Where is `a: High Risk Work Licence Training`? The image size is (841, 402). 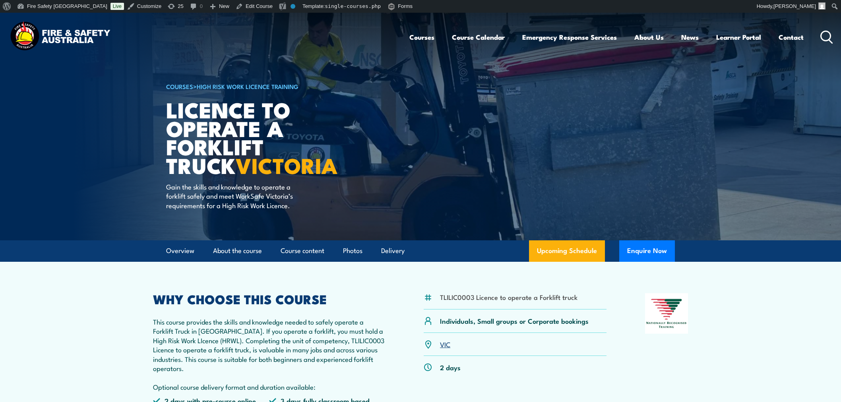
a: High Risk Work Licence Training is located at coordinates (248, 86).